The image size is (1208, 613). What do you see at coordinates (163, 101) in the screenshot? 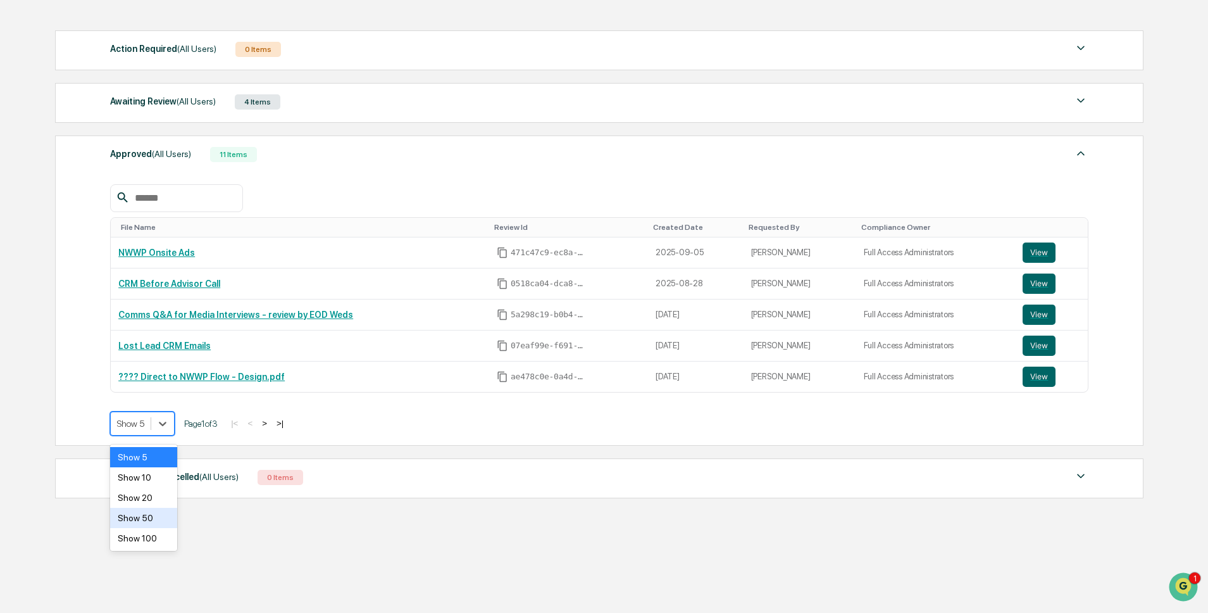
I see `div: Awaiting Review` at bounding box center [163, 101].